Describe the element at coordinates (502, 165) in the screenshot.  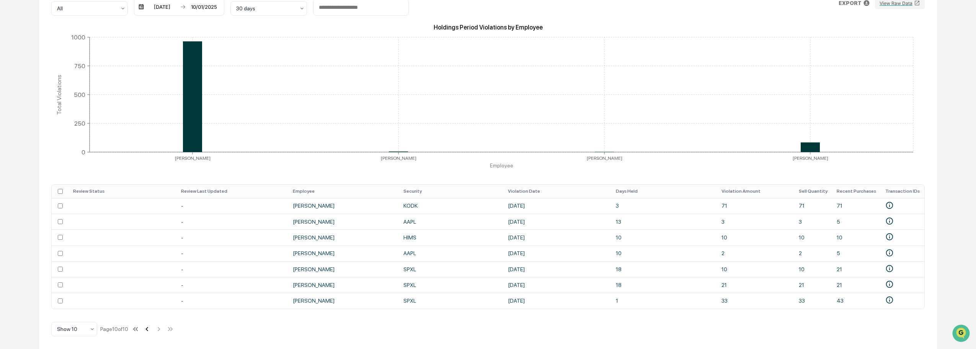
I see `tspan: Employee` at that location.